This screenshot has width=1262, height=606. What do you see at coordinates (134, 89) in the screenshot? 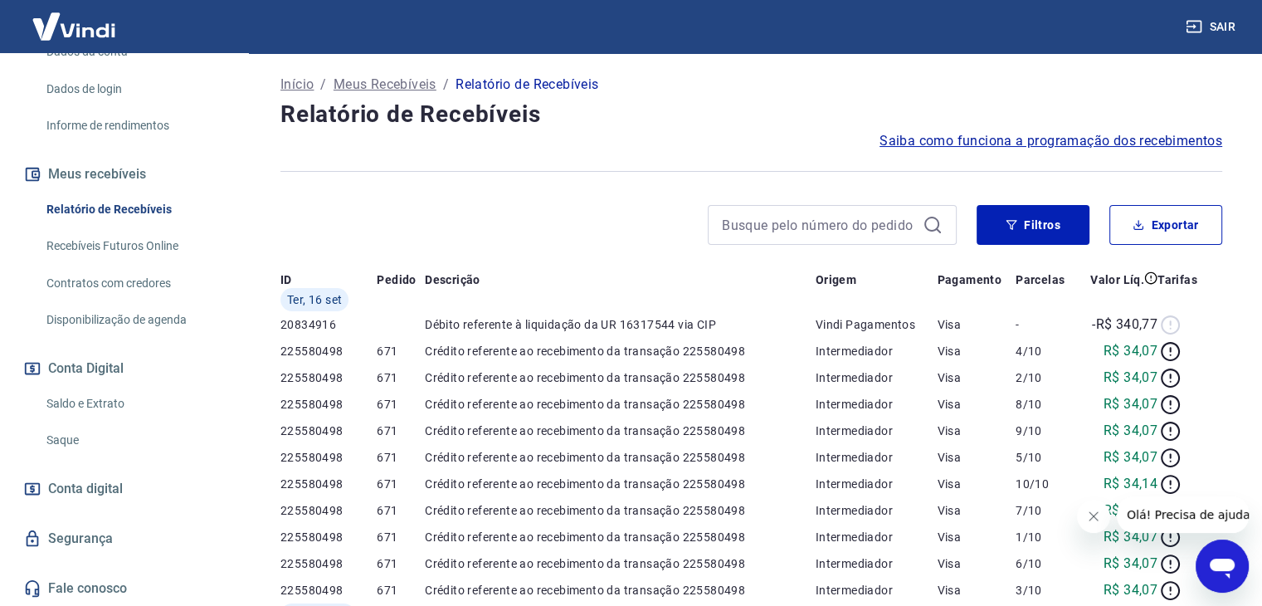
I see `a: Dados de login` at bounding box center [134, 89].